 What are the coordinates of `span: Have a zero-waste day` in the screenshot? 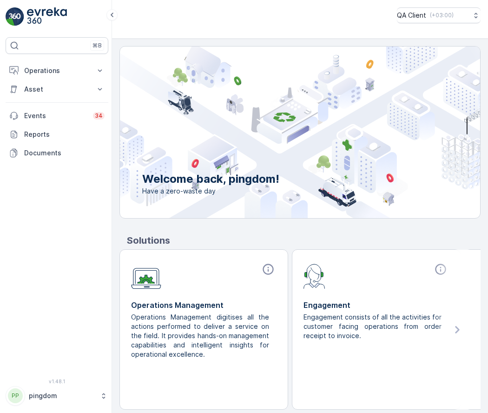 It's located at (211, 191).